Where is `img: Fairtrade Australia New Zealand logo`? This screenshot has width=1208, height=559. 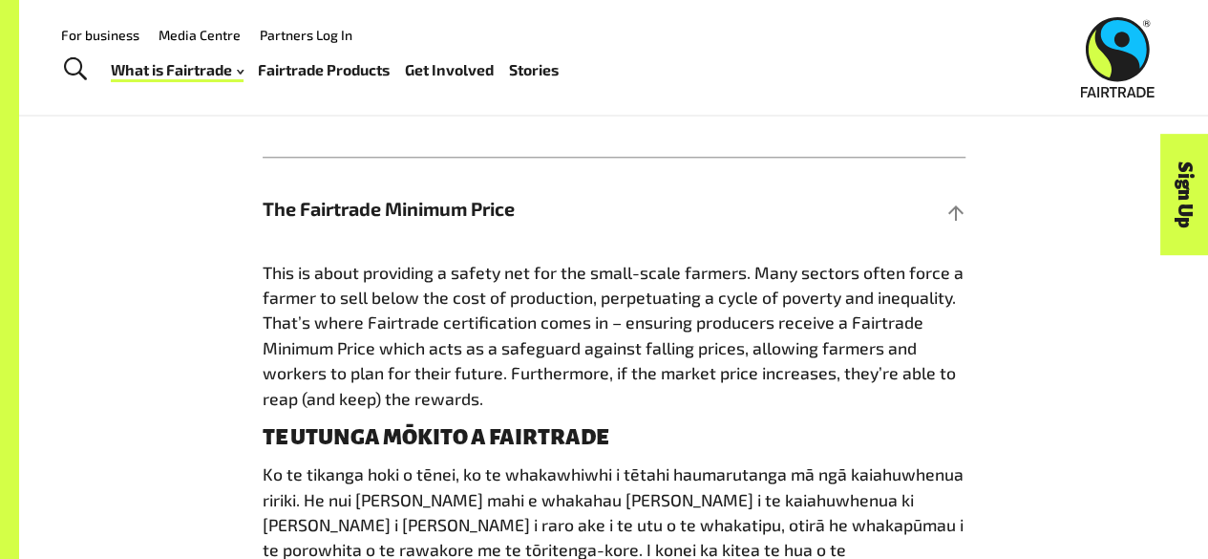
img: Fairtrade Australia New Zealand logo is located at coordinates (1117, 57).